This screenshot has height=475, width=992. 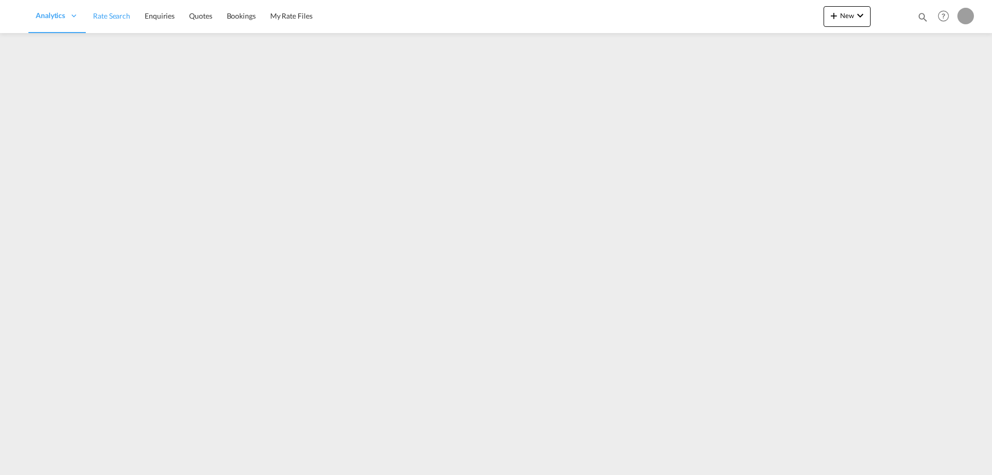 I want to click on span: New, so click(x=847, y=16).